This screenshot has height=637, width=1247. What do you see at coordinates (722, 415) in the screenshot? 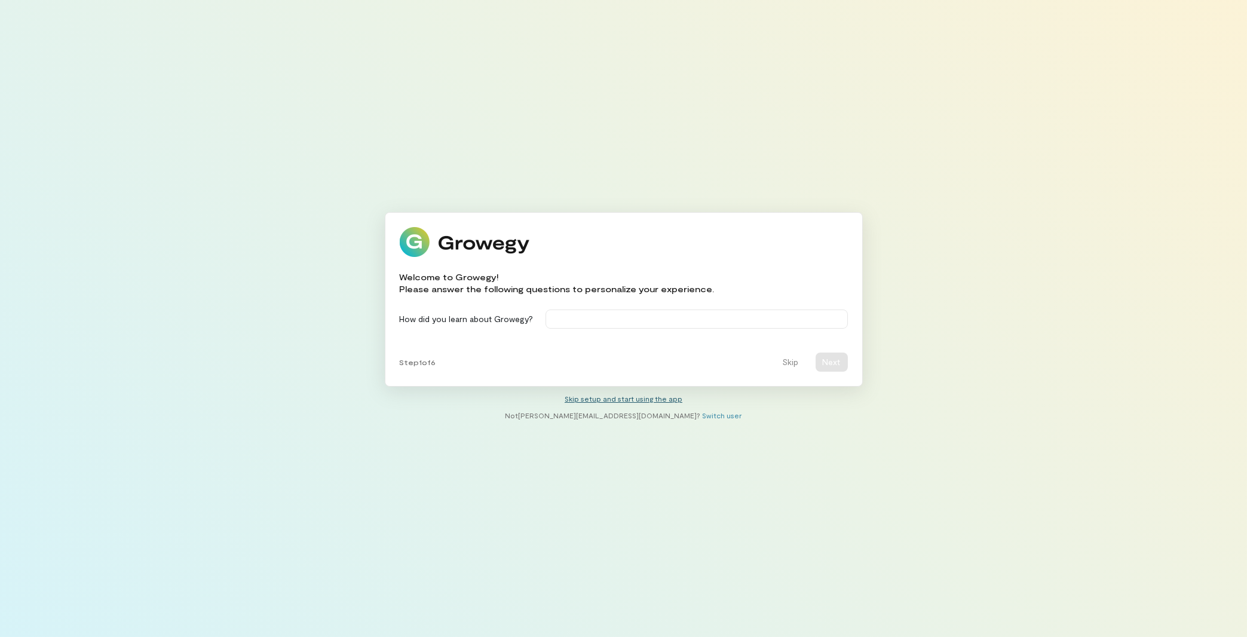
I see `a: Switch user` at bounding box center [722, 415].